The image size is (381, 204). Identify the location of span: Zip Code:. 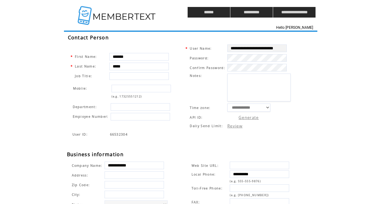
(81, 185).